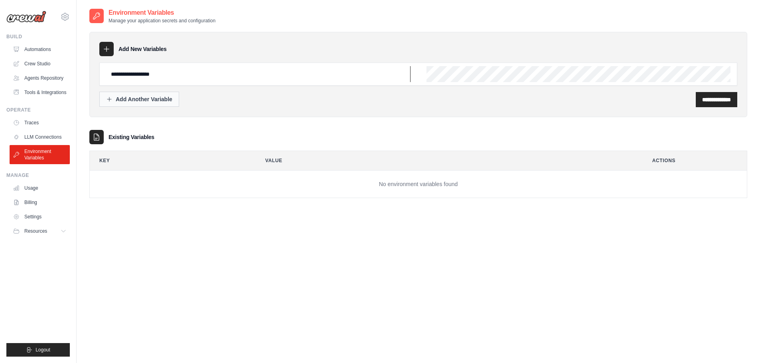 Image resolution: width=760 pixels, height=363 pixels. Describe the element at coordinates (36, 231) in the screenshot. I see `span: Resources` at that location.